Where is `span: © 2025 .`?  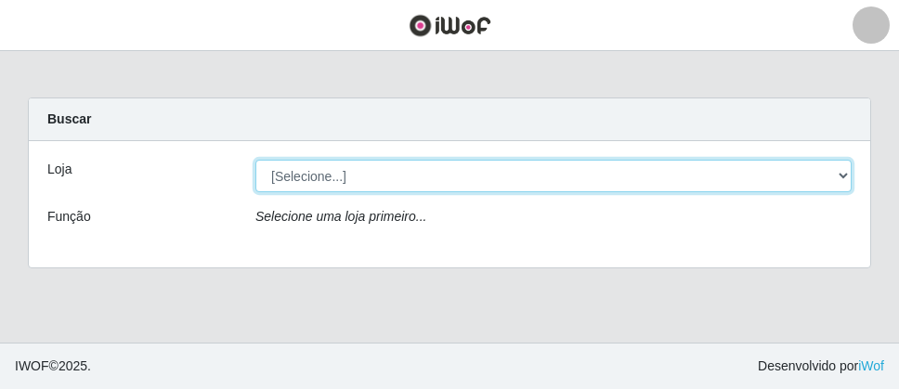 span: © 2025 . is located at coordinates (53, 366).